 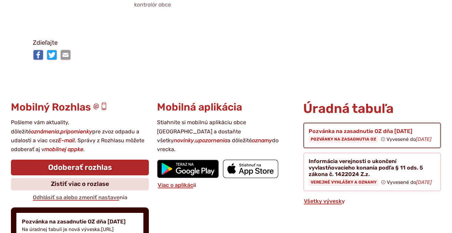 I want to click on img: Prejsť na mobilnú aplikáciu Sekule v službe Google Play, so click(x=188, y=169).